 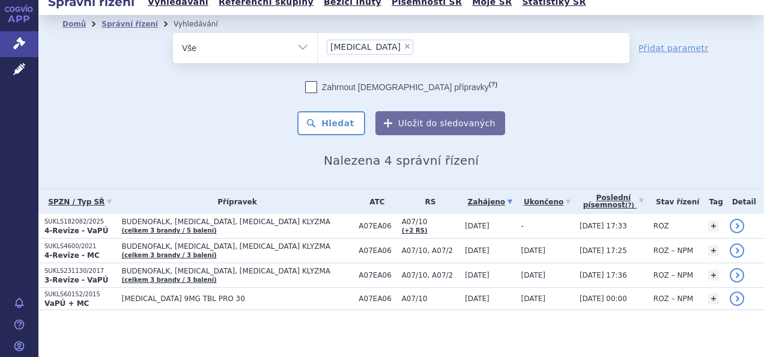 What do you see at coordinates (80, 246) in the screenshot?
I see `p: SUKLS4600/2021` at bounding box center [80, 246].